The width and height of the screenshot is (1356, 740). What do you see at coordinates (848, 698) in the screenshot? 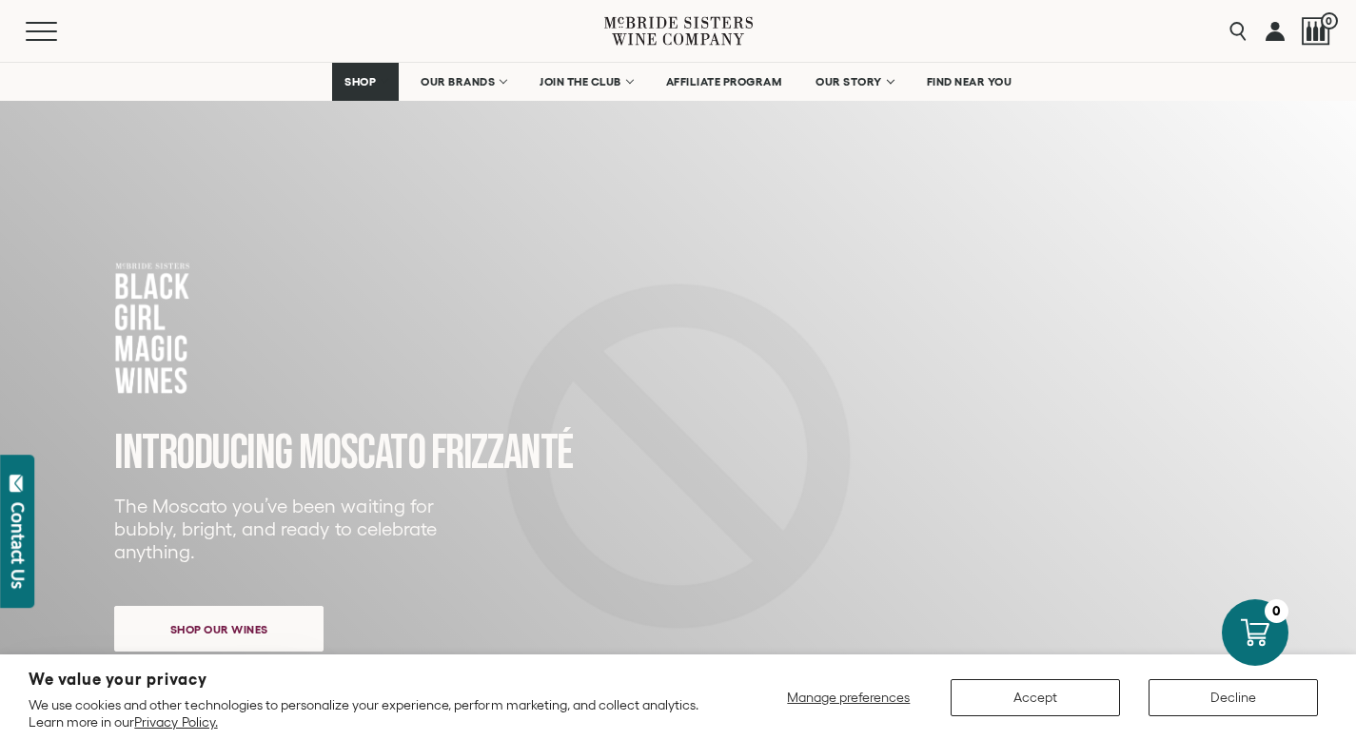
I see `span: Manage preferences` at bounding box center [848, 698].